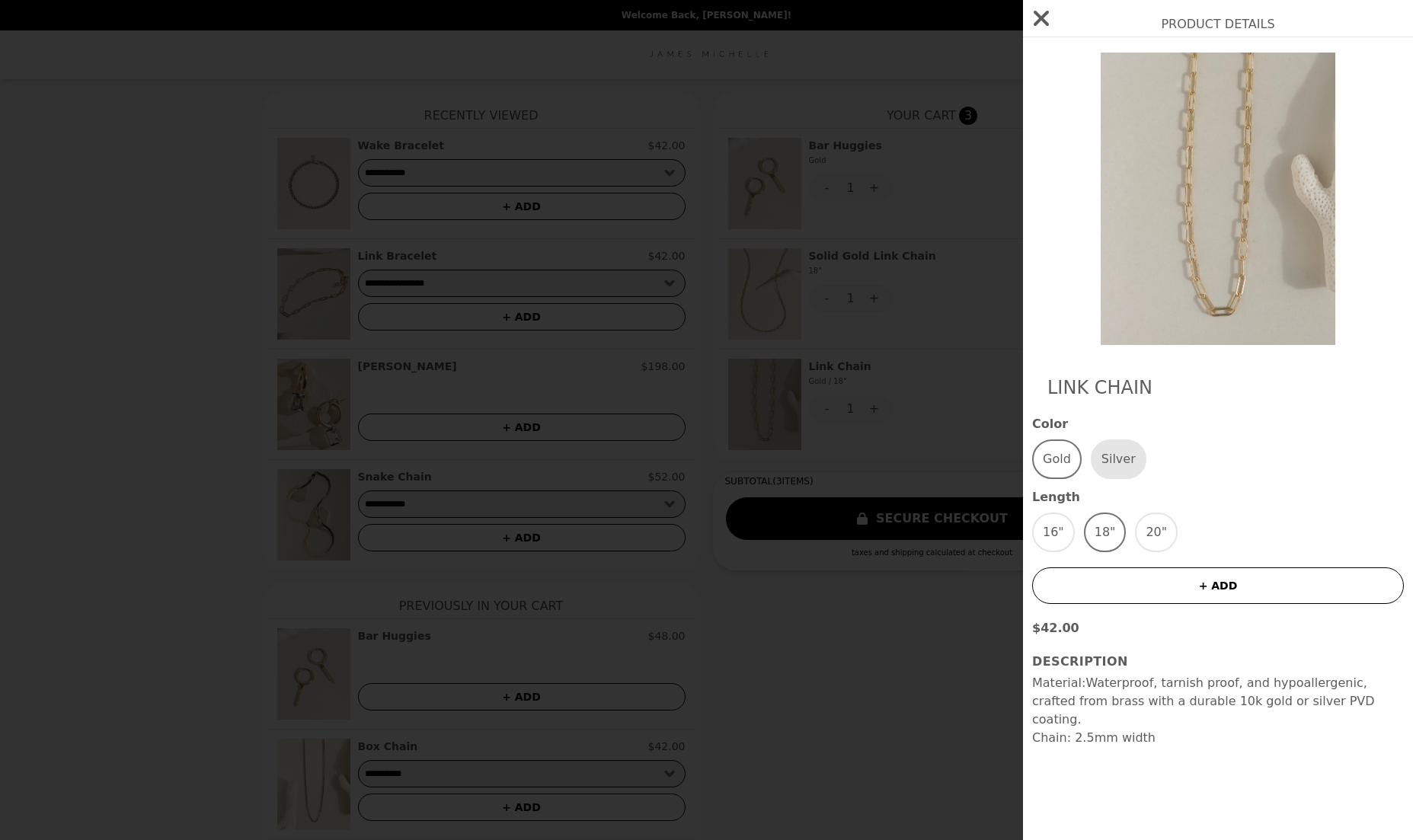  I want to click on button: 16", so click(1054, 532).